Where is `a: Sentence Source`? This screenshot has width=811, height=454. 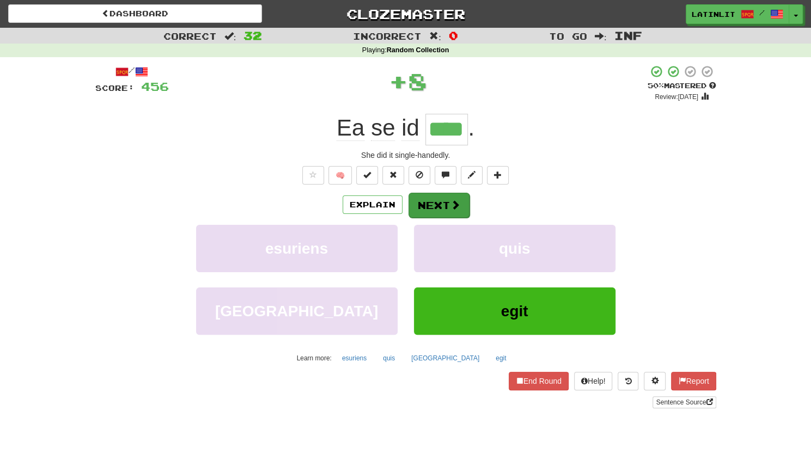
a: Sentence Source is located at coordinates (684, 402).